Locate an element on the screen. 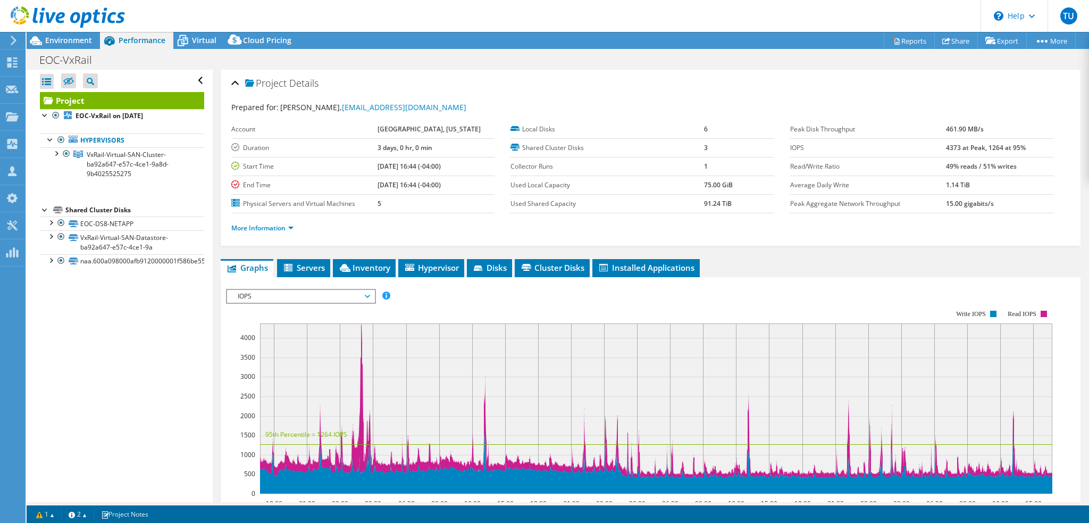 This screenshot has width=1089, height=523. a: More is located at coordinates (1051, 40).